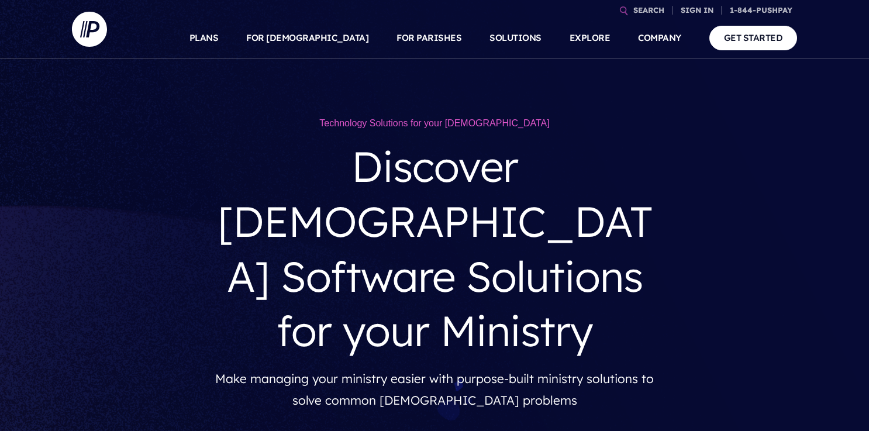 Image resolution: width=869 pixels, height=431 pixels. What do you see at coordinates (434, 389) in the screenshot?
I see `p: Make managing your ministry easier with purpose-built ministry solutions to solve common [DEMOGRA...` at bounding box center [434, 389].